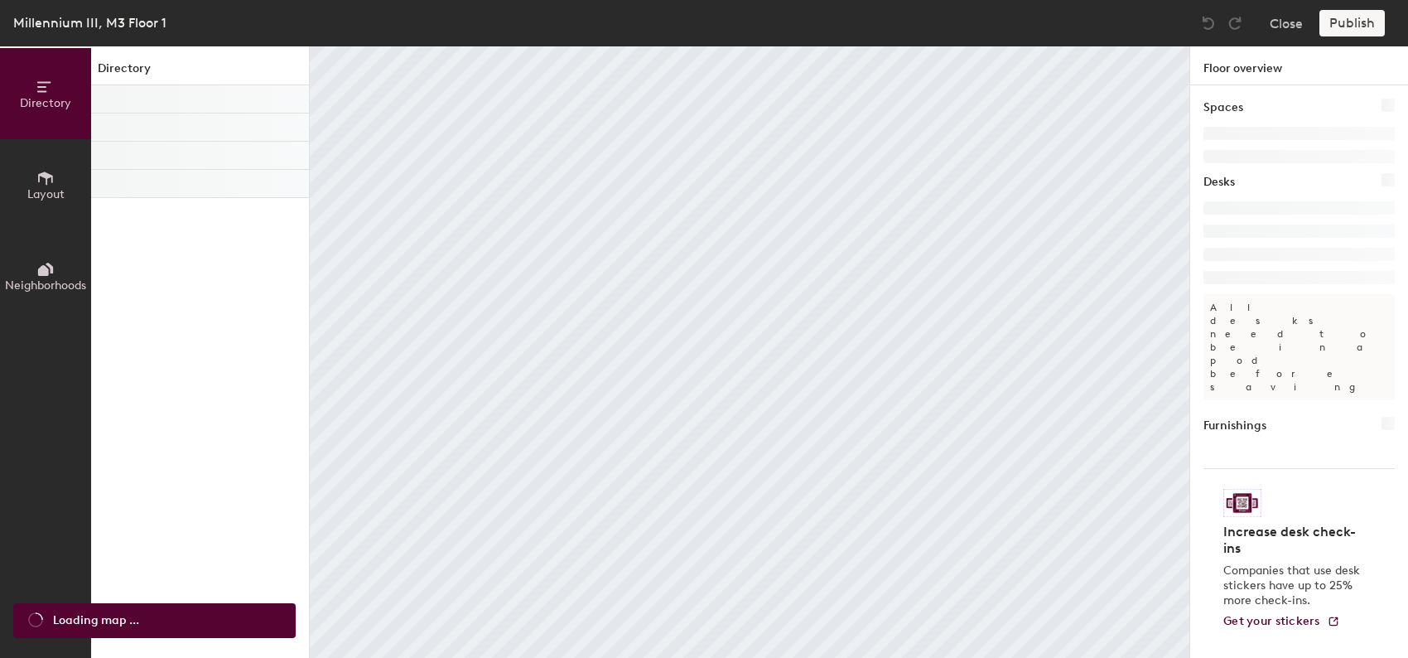 The height and width of the screenshot is (658, 1408). I want to click on h1: Furnishings, so click(1235, 426).